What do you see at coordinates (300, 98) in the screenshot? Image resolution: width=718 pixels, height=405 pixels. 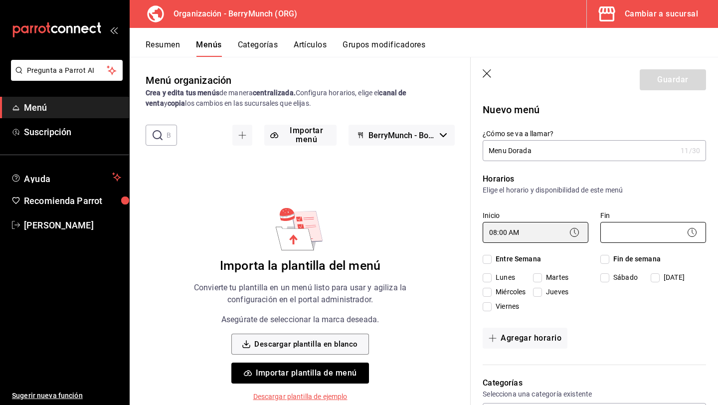 I see `div: de manera Configura horarios, elige el y los cambios en las sucursales que elijas.` at bounding box center [300, 98].